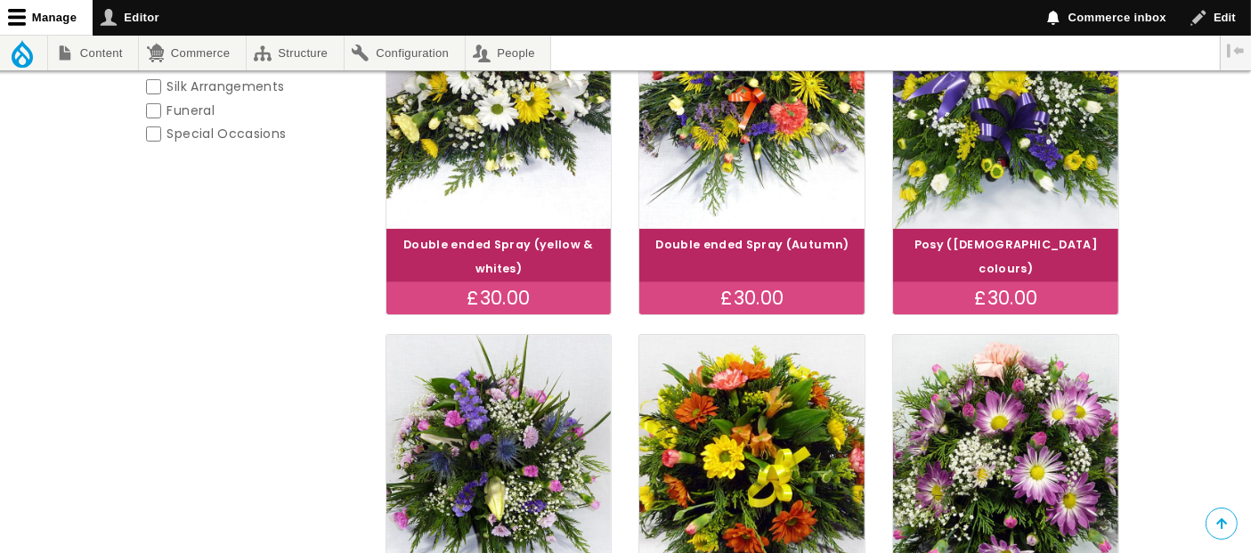 This screenshot has width=1251, height=553. Describe the element at coordinates (191, 110) in the screenshot. I see `span: Funeral` at that location.